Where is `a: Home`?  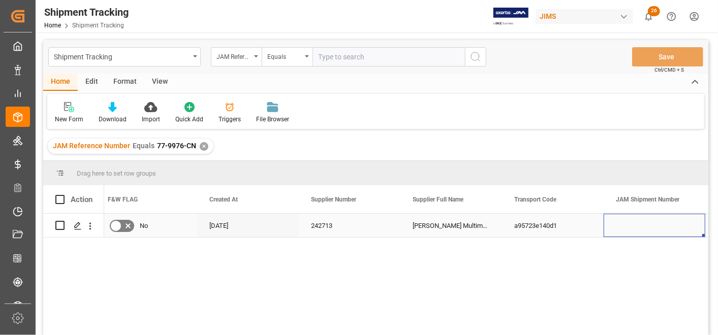 a: Home is located at coordinates (52, 25).